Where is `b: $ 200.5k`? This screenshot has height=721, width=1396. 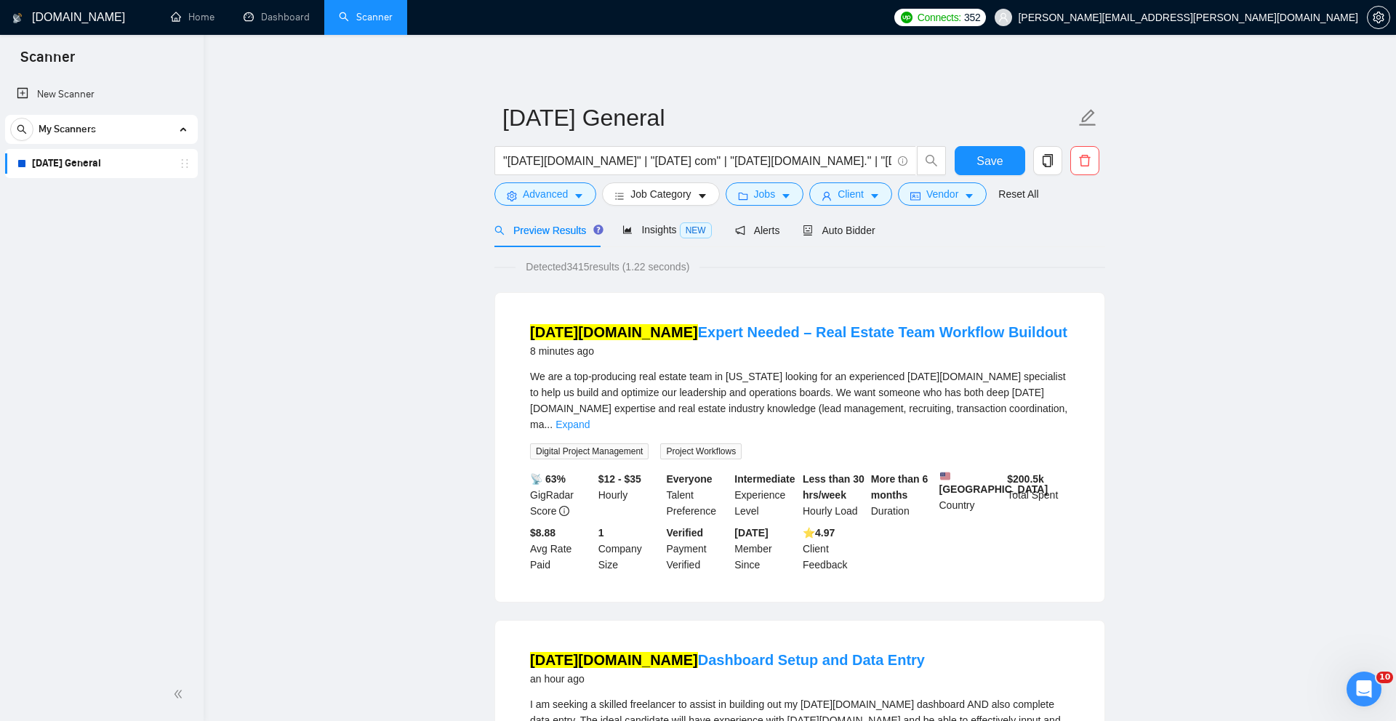 b: $ 200.5k is located at coordinates (1025, 479).